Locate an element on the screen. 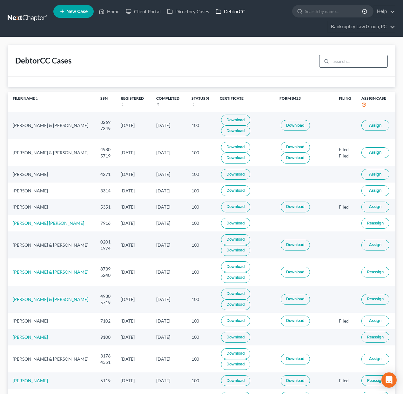  div: 8739 is located at coordinates (105, 269).